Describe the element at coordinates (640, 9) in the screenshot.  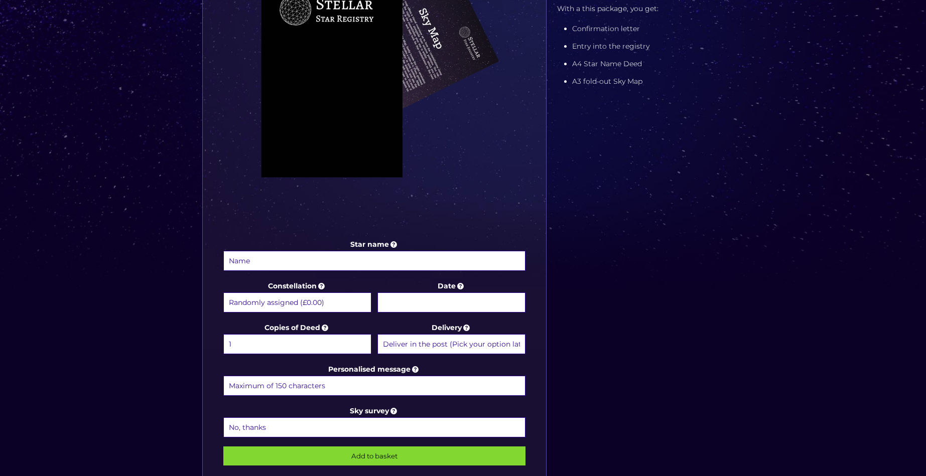
I see `p: With a this package, you get:` at that location.